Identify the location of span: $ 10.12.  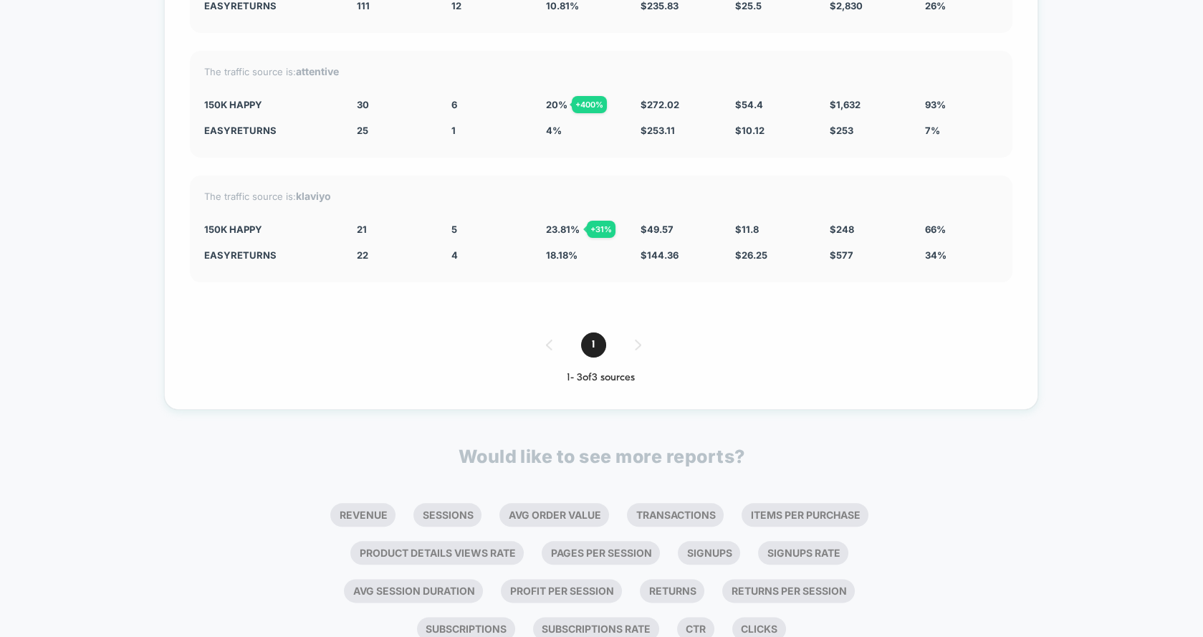
(750, 130).